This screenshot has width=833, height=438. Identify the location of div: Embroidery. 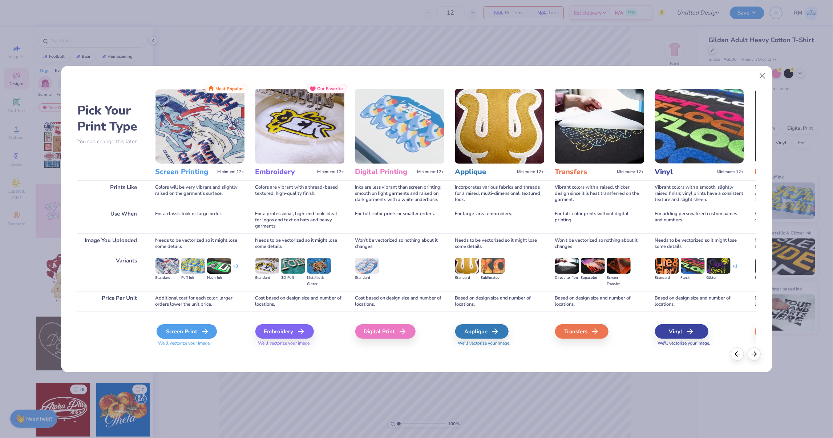
(285, 332).